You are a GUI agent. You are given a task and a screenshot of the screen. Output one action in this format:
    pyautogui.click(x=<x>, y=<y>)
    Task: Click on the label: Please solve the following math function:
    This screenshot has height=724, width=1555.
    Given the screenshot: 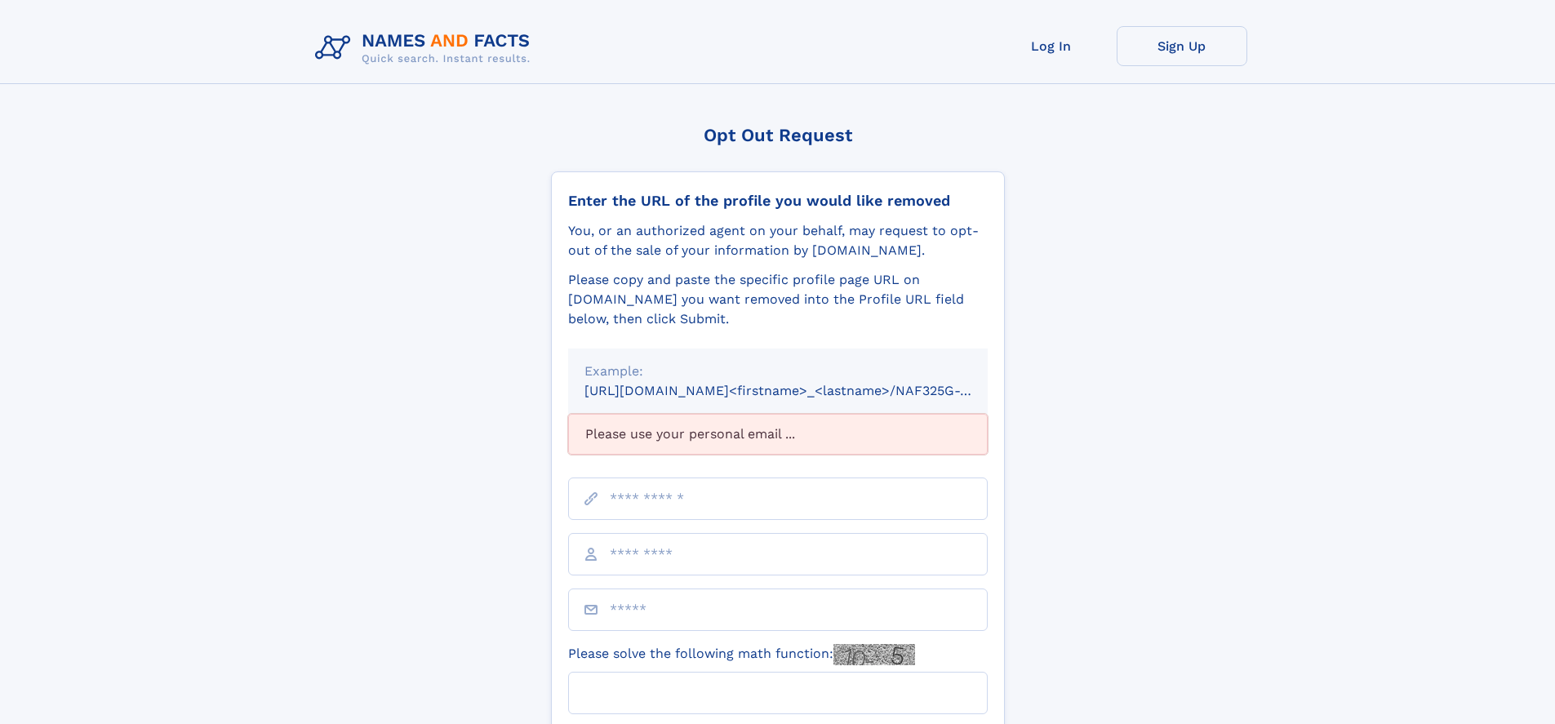 What is the action you would take?
    pyautogui.click(x=741, y=655)
    